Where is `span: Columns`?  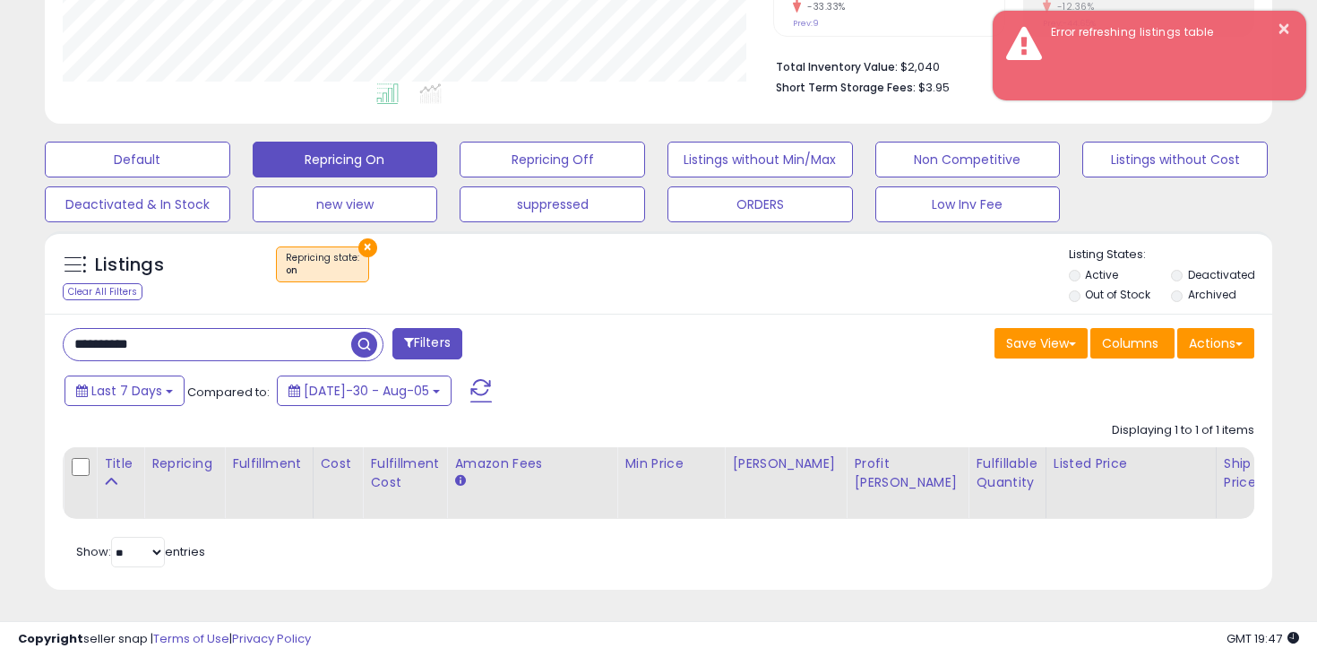
span: Columns is located at coordinates (1130, 343).